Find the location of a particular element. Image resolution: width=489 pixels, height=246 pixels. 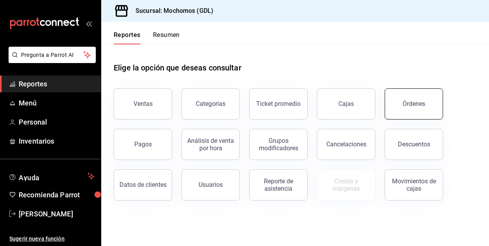

div: Grupos modificadores is located at coordinates (278, 144).